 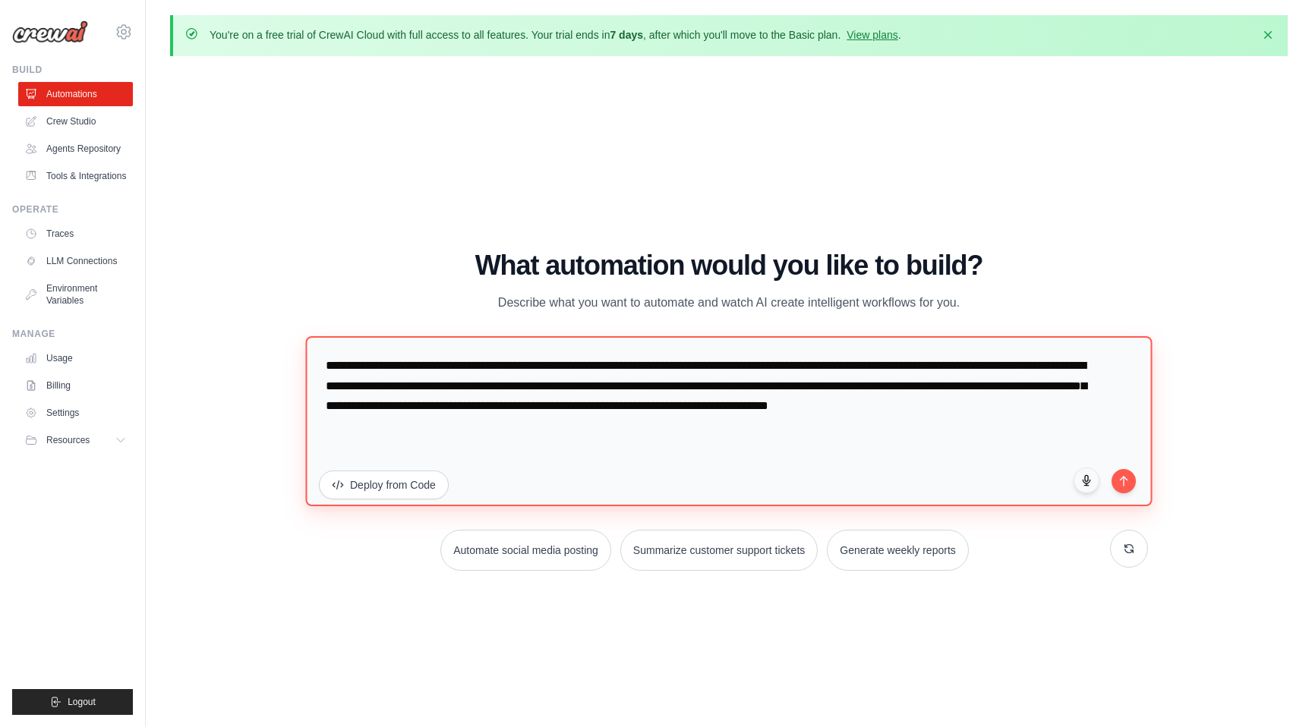 I want to click on a: Traces, so click(x=75, y=234).